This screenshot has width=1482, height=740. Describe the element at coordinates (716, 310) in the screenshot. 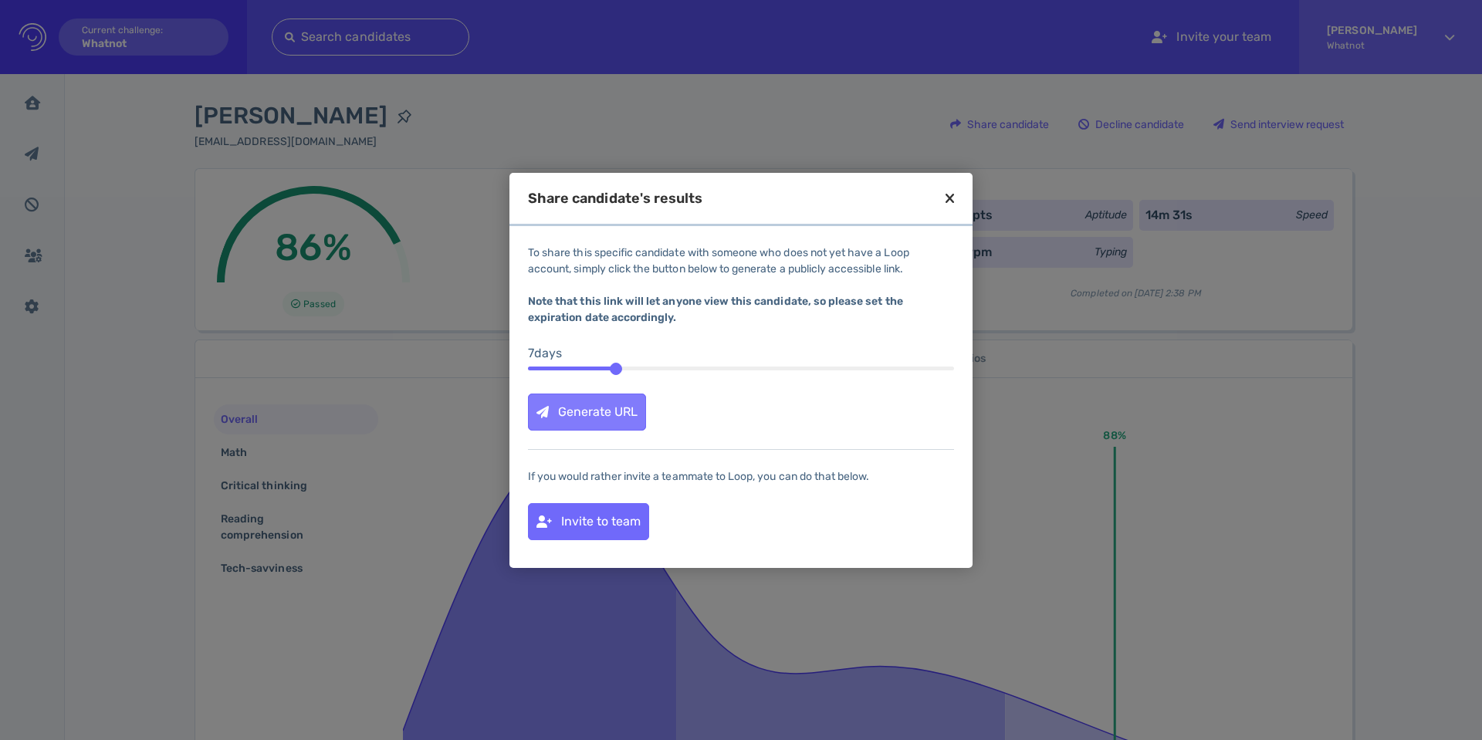

I see `b: Note that this link will let anyone view this candidate, so please set the expiration date accord...` at that location.